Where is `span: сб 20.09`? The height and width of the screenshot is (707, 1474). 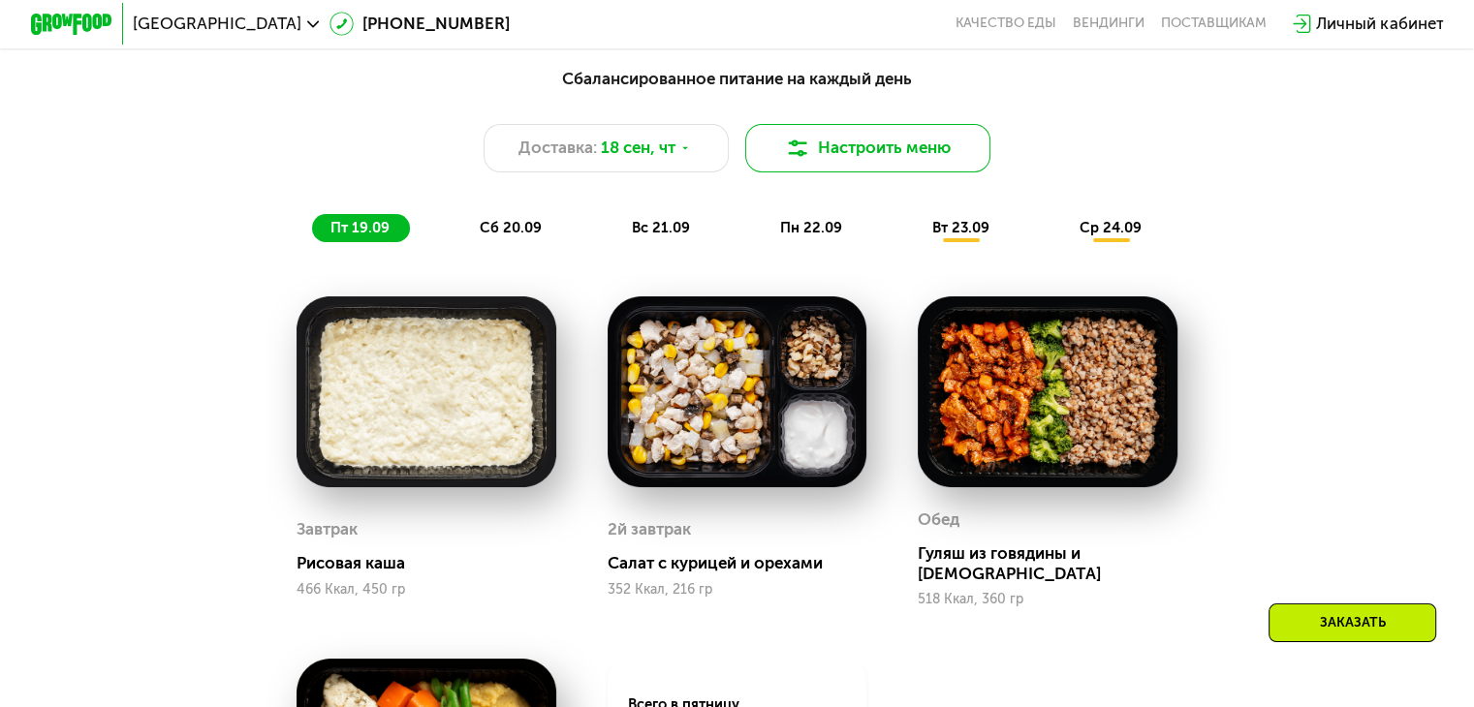
span: сб 20.09 is located at coordinates (511, 228).